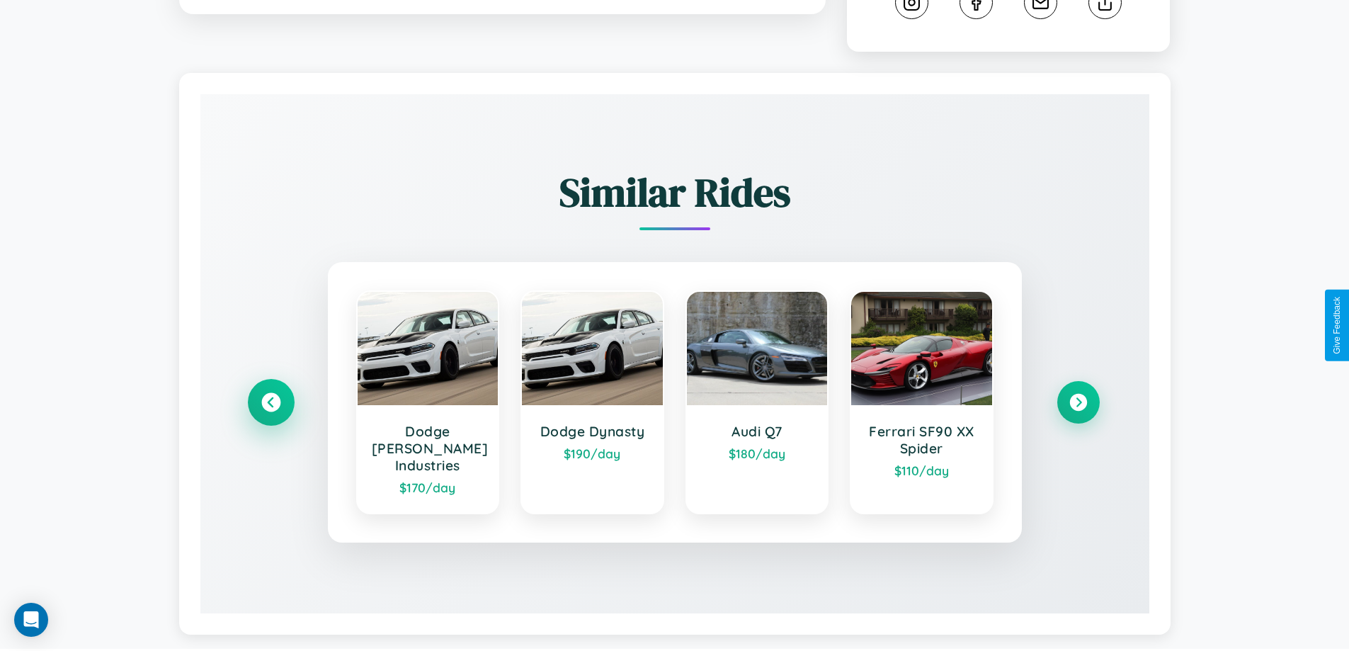 The width and height of the screenshot is (1349, 651). What do you see at coordinates (757, 402) in the screenshot?
I see `a: Audi Q7$180/day` at bounding box center [757, 402].